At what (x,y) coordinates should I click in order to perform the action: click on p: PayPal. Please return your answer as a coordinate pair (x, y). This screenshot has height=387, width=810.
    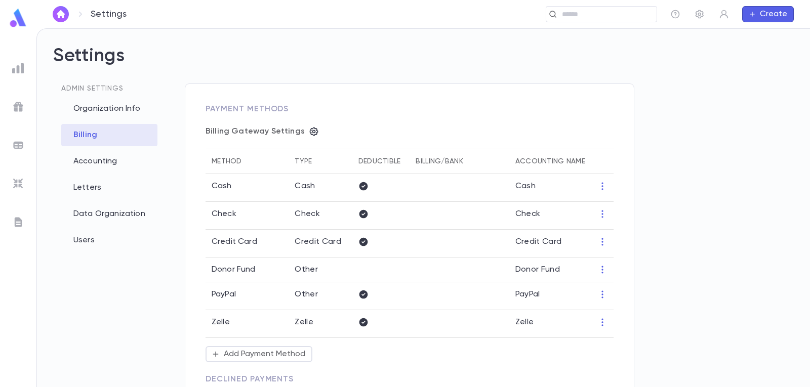
    Looking at the image, I should click on (224, 295).